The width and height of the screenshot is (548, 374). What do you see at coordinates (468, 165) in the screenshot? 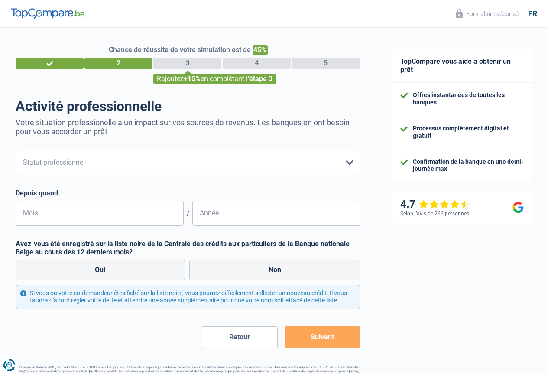
I see `div: Confirmation de la banque en une demi-journée max` at bounding box center [468, 165].